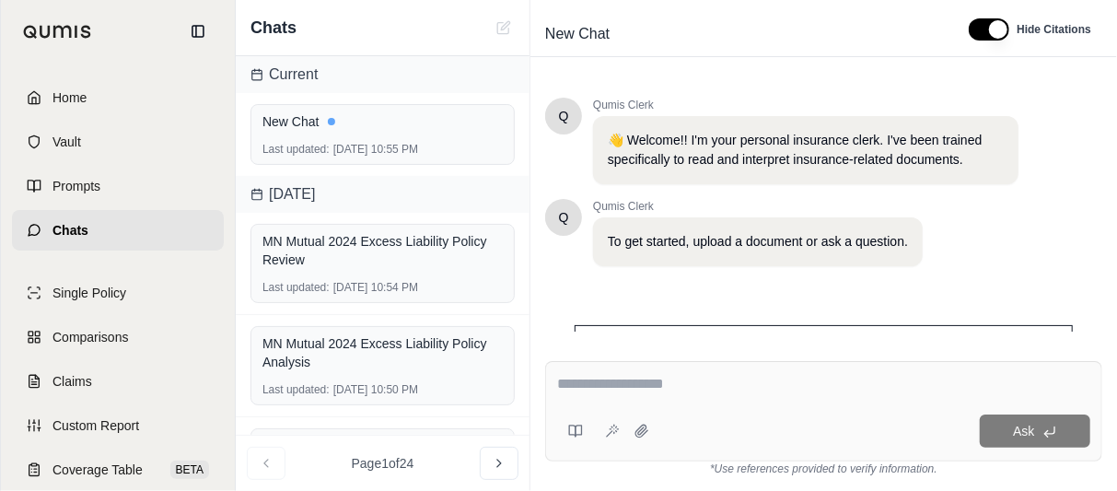 The width and height of the screenshot is (1117, 491). What do you see at coordinates (69, 98) in the screenshot?
I see `span: Home` at bounding box center [69, 98].